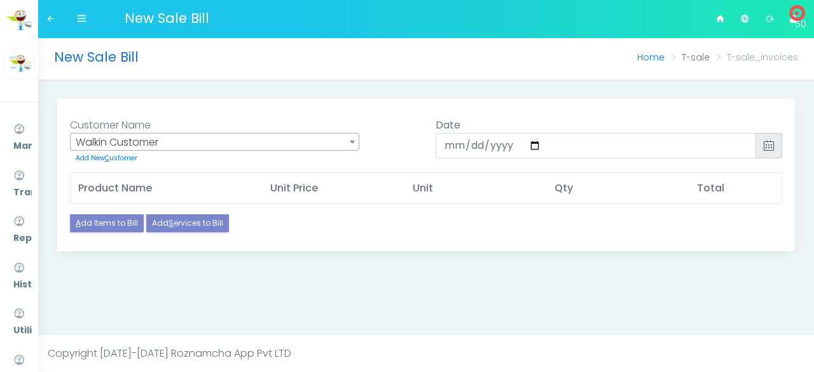 The image size is (814, 372). What do you see at coordinates (106, 158) in the screenshot?
I see `a: Add NewCustomer` at bounding box center [106, 158].